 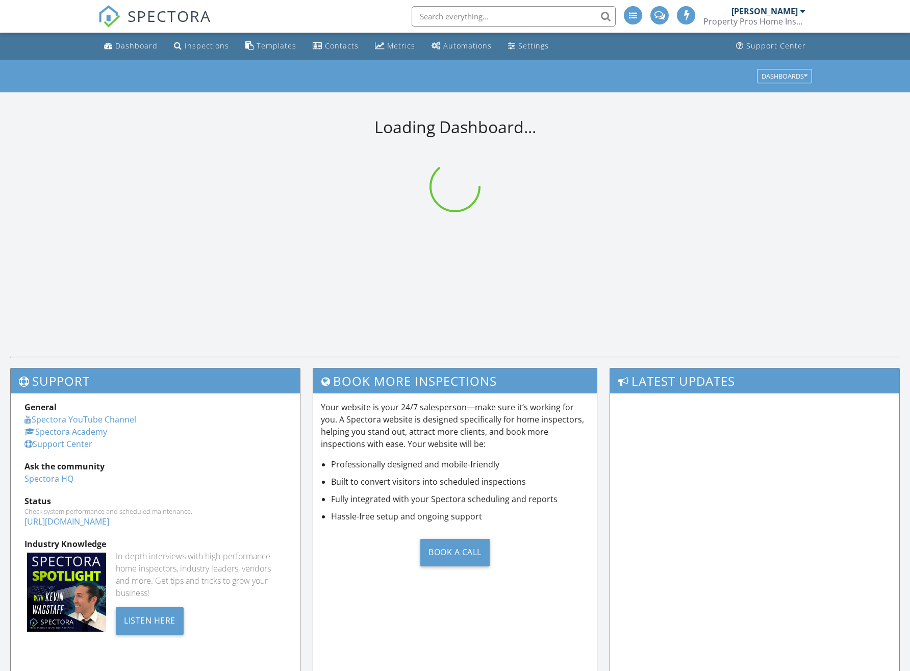 What do you see at coordinates (207, 45) in the screenshot?
I see `div: Inspections` at bounding box center [207, 45].